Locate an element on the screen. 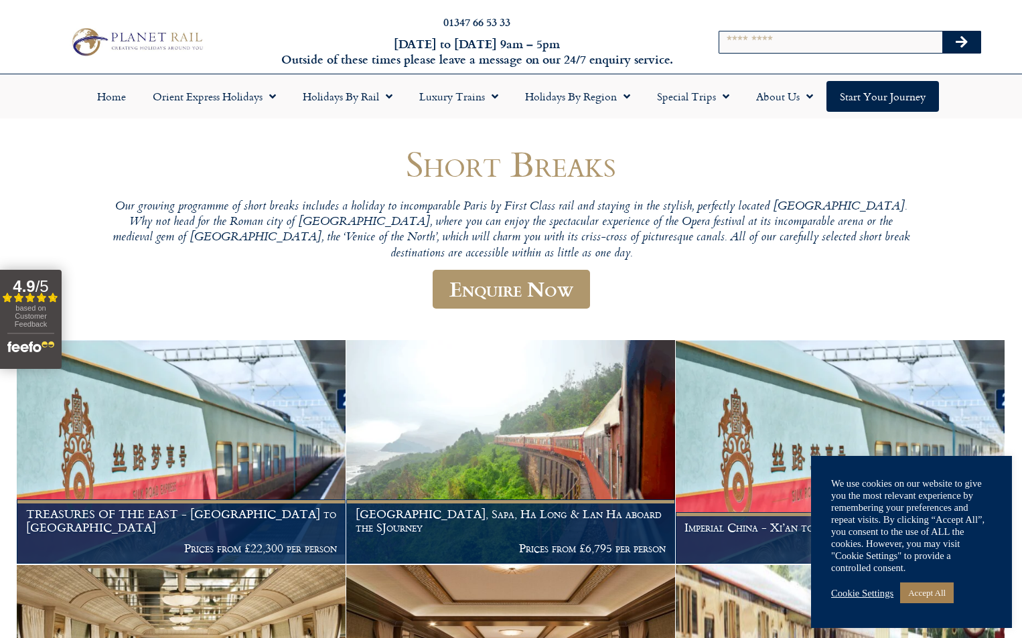  p: Prices from £6,795 per person is located at coordinates (511, 549).